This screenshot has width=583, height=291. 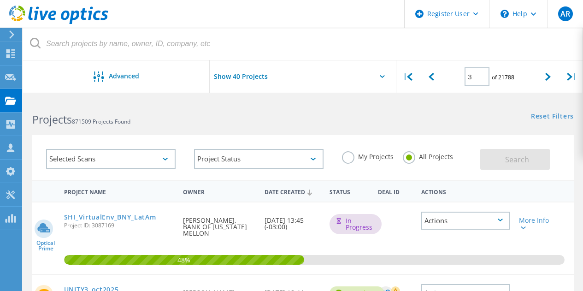 I want to click on div: Selected Scans, so click(x=111, y=159).